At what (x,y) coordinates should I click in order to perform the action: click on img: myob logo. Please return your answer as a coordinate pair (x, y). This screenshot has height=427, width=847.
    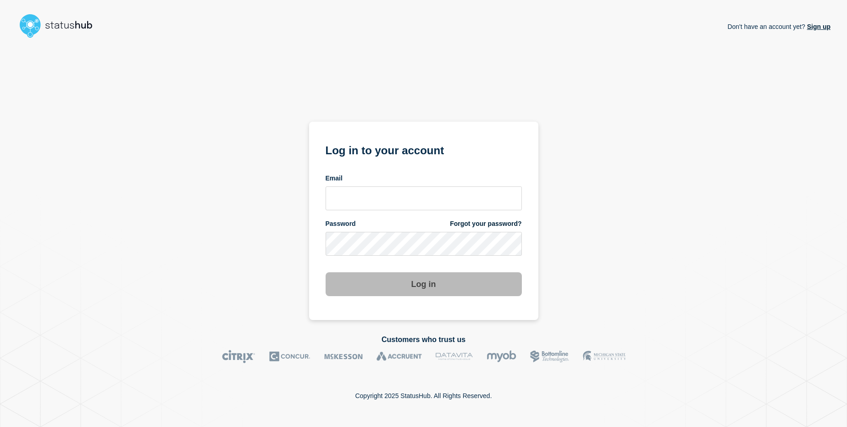
    Looking at the image, I should click on (501, 356).